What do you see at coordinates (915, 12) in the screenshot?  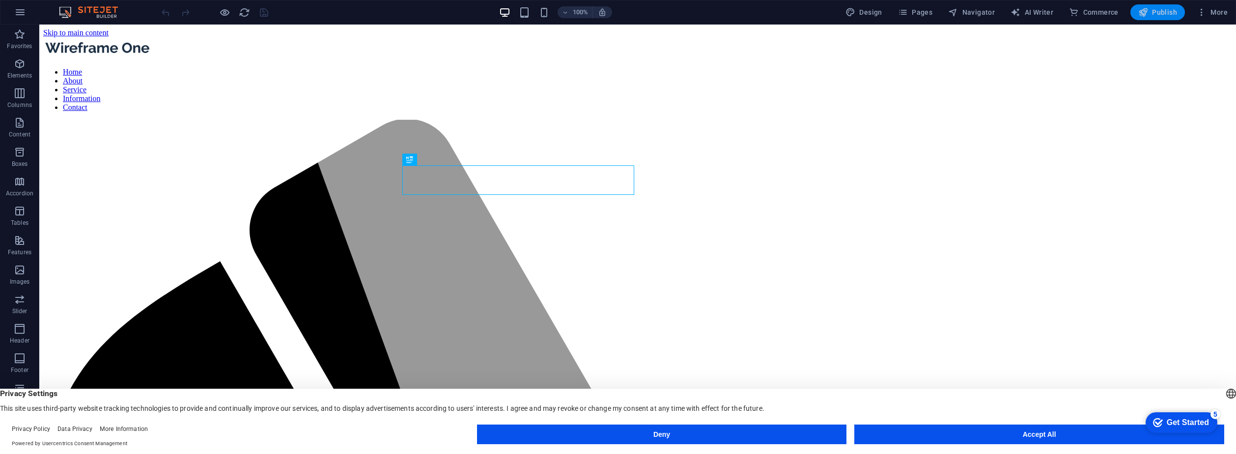 I see `button: Pages` at bounding box center [915, 12].